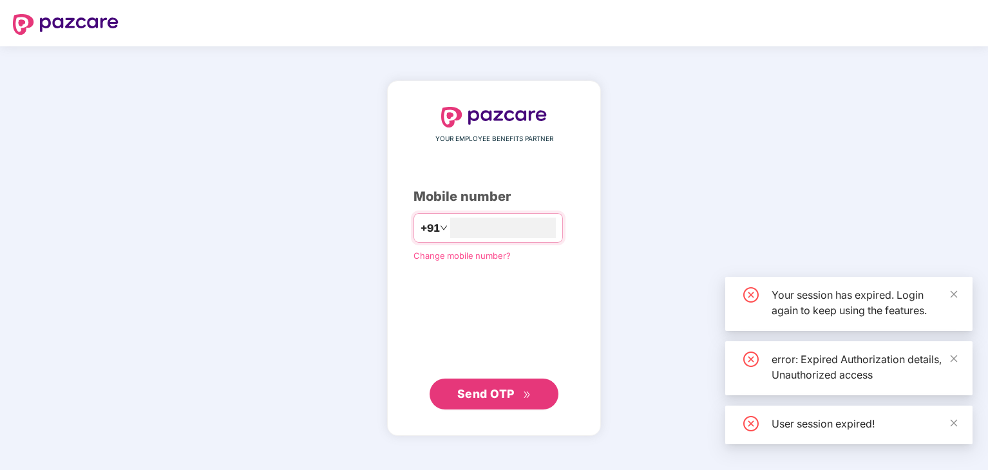 The height and width of the screenshot is (470, 988). Describe the element at coordinates (486, 394) in the screenshot. I see `span: Send OTP` at that location.